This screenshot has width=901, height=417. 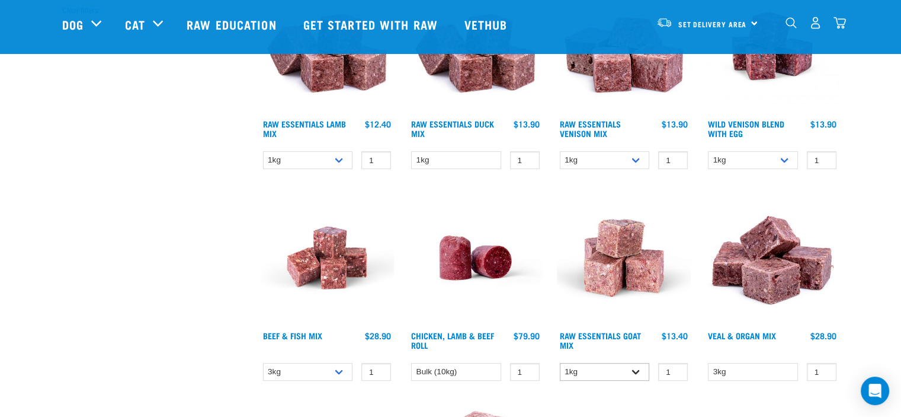 I want to click on img: user.png, so click(x=816, y=23).